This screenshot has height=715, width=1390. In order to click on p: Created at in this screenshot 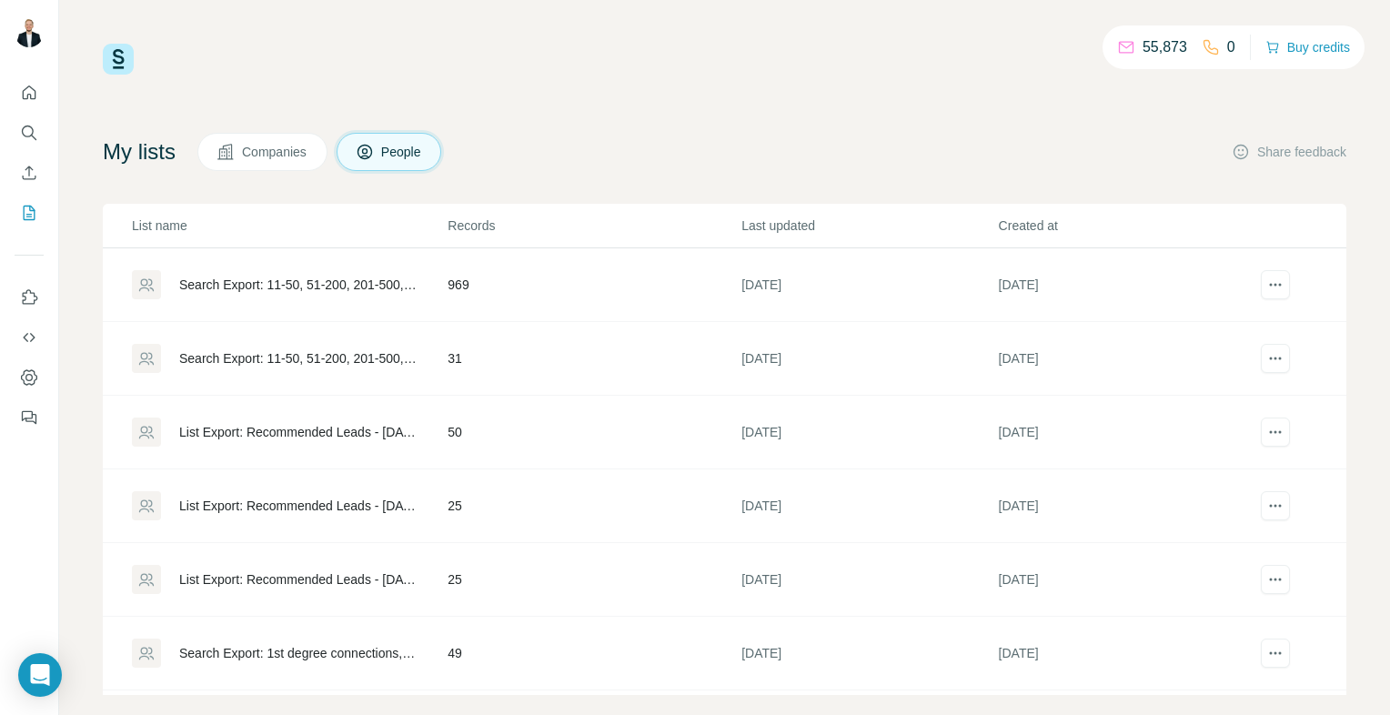, I will do `click(1126, 226)`.